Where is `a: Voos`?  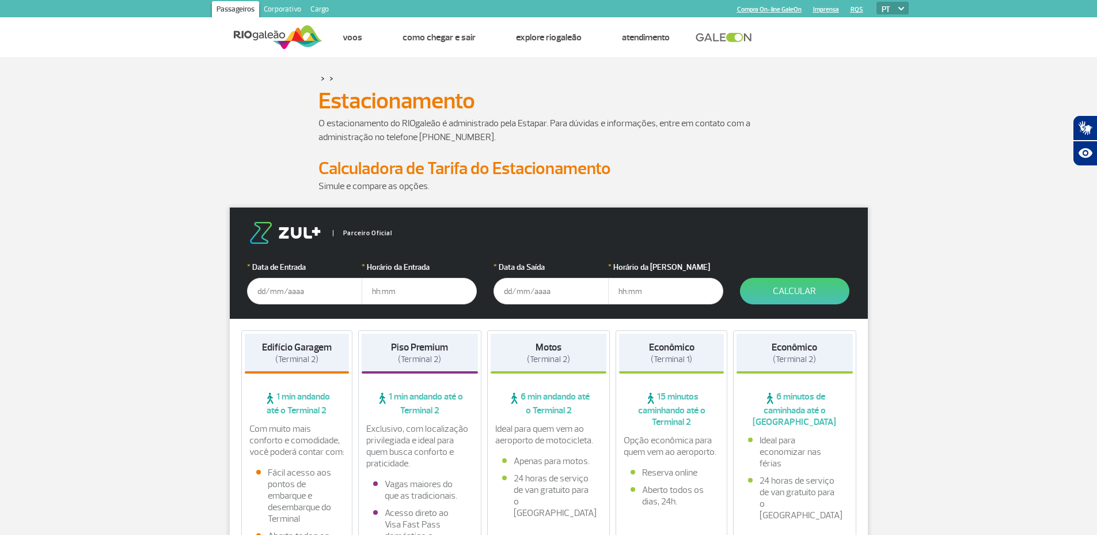
a: Voos is located at coordinates (352, 37).